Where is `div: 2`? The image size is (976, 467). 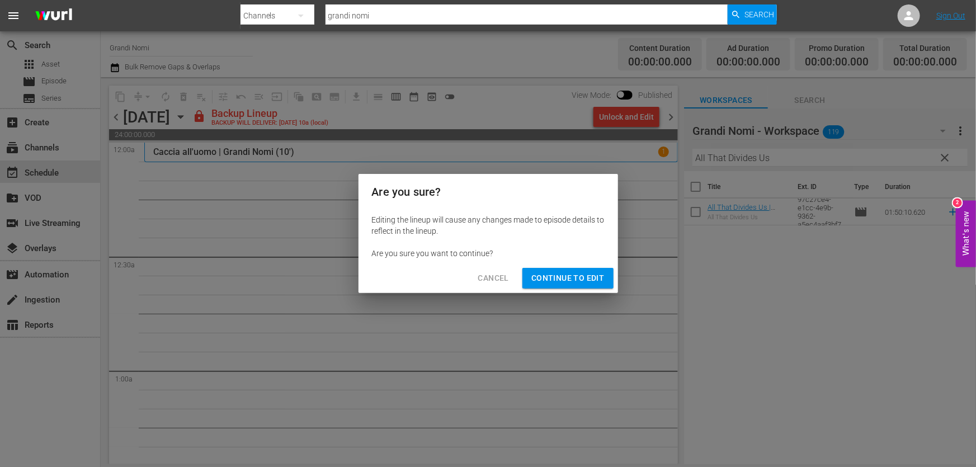
div: 2 is located at coordinates (958, 202).